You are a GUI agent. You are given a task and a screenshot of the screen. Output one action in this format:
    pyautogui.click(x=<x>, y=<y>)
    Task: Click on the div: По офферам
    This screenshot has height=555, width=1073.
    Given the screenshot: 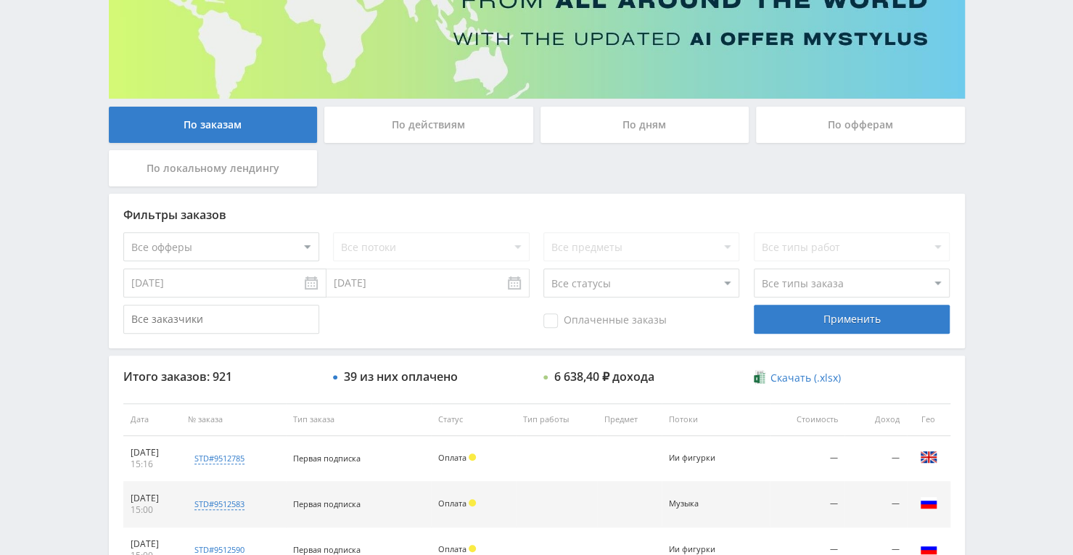 What is the action you would take?
    pyautogui.click(x=860, y=125)
    